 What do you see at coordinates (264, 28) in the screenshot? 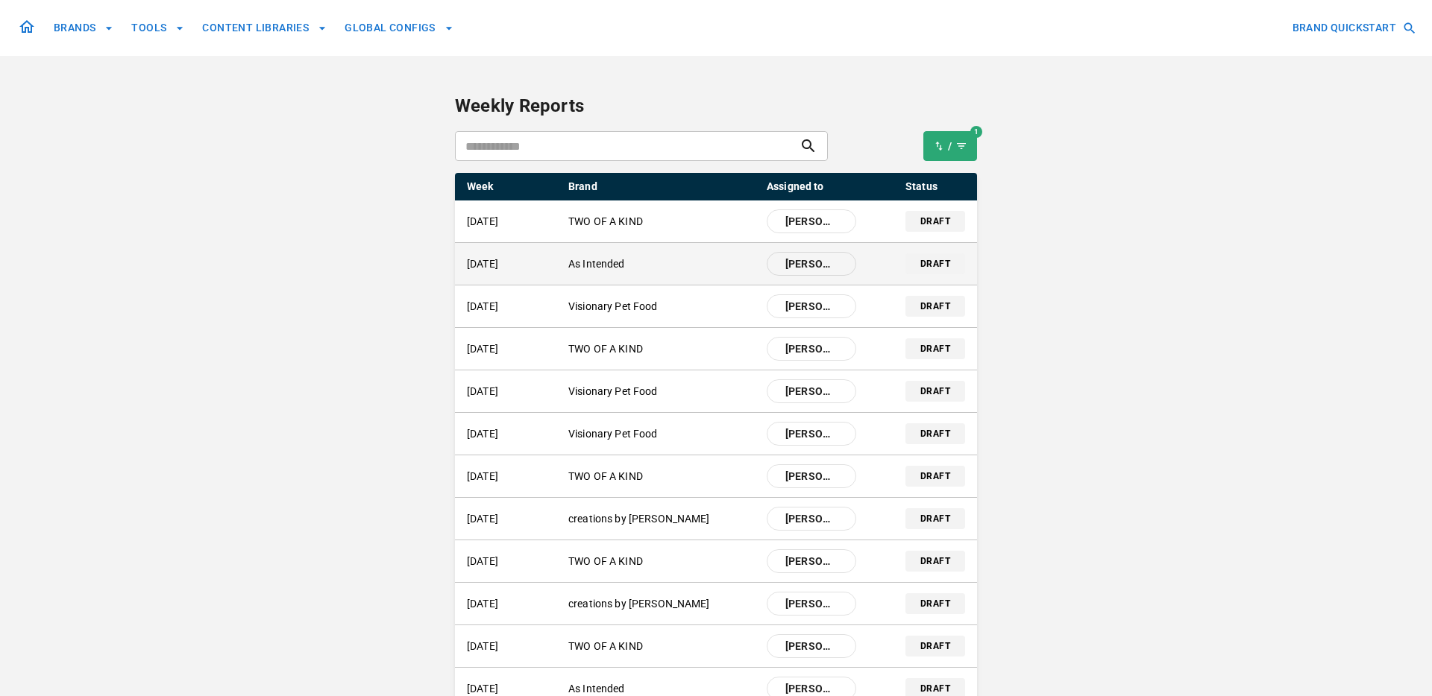
I see `button: CONTENT LIBRARIES` at bounding box center [264, 28].